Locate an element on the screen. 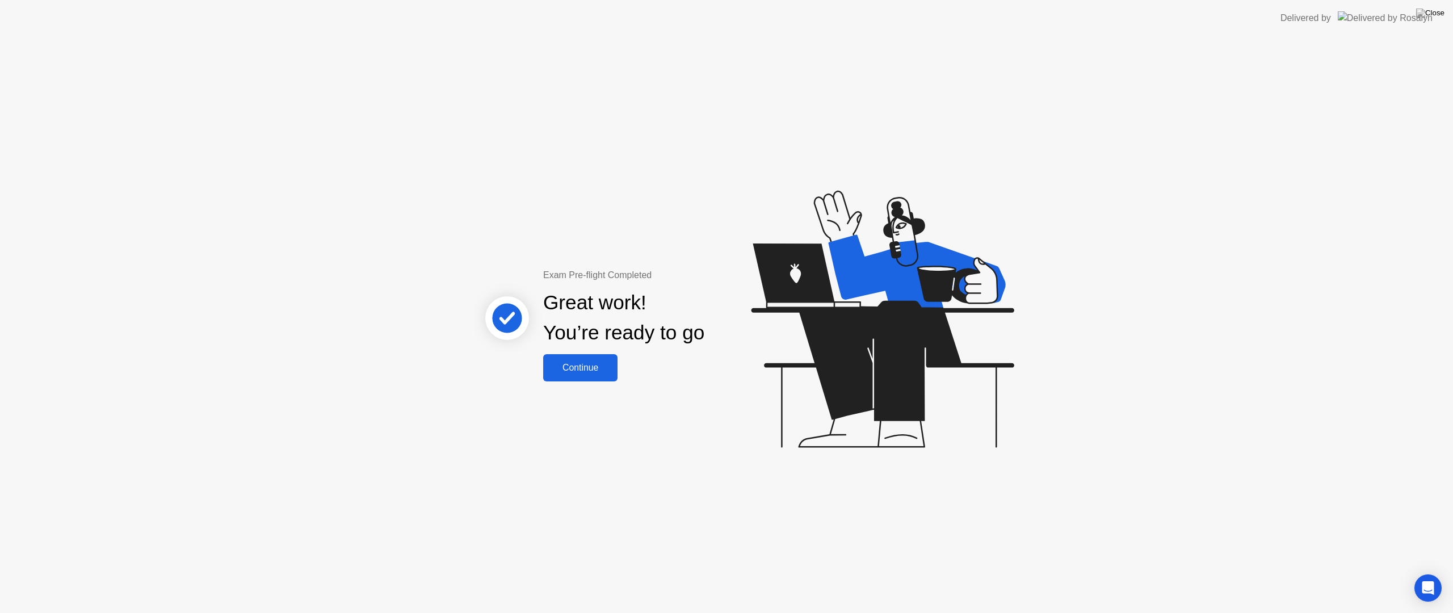 Image resolution: width=1453 pixels, height=613 pixels. button: Continue is located at coordinates (580, 368).